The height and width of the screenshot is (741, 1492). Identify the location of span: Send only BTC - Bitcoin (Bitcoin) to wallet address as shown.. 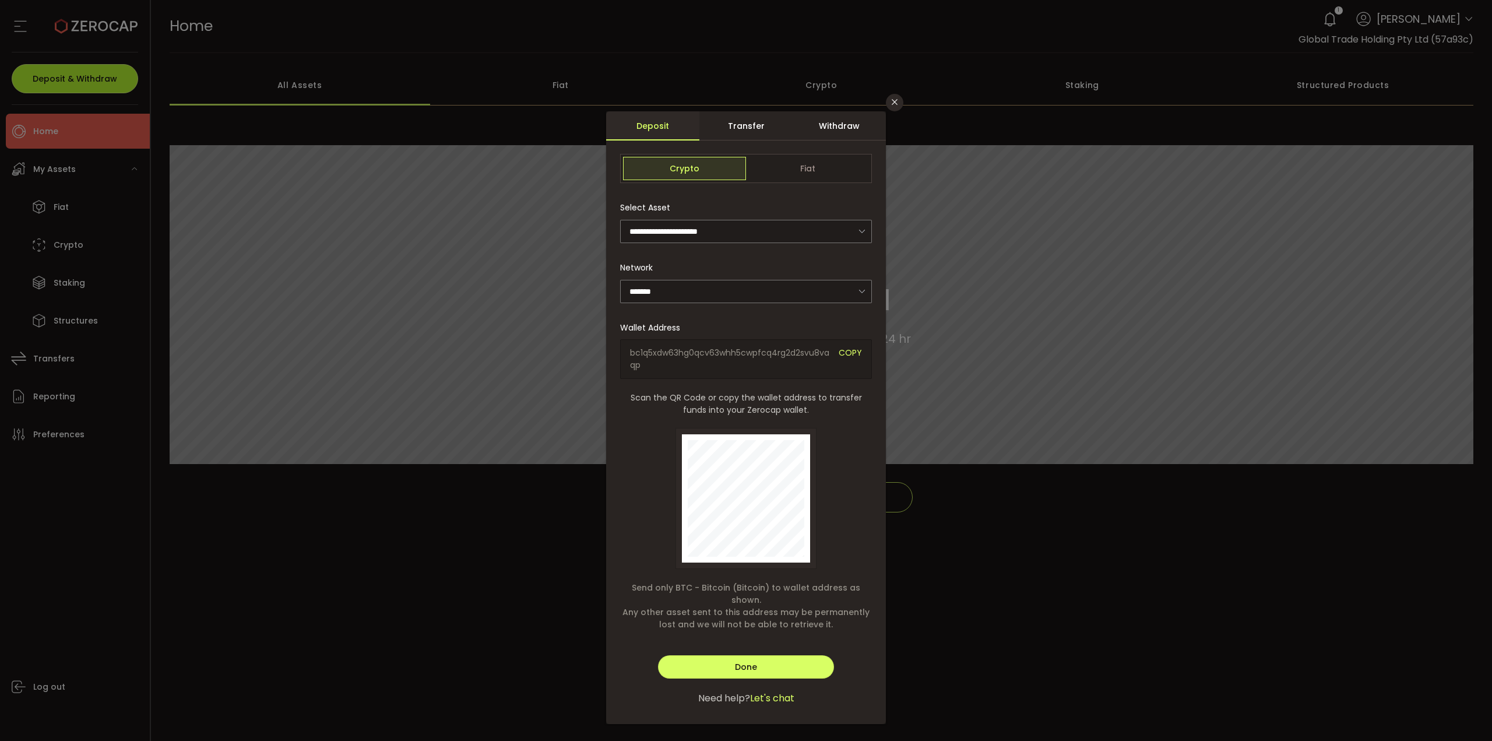
(746, 594).